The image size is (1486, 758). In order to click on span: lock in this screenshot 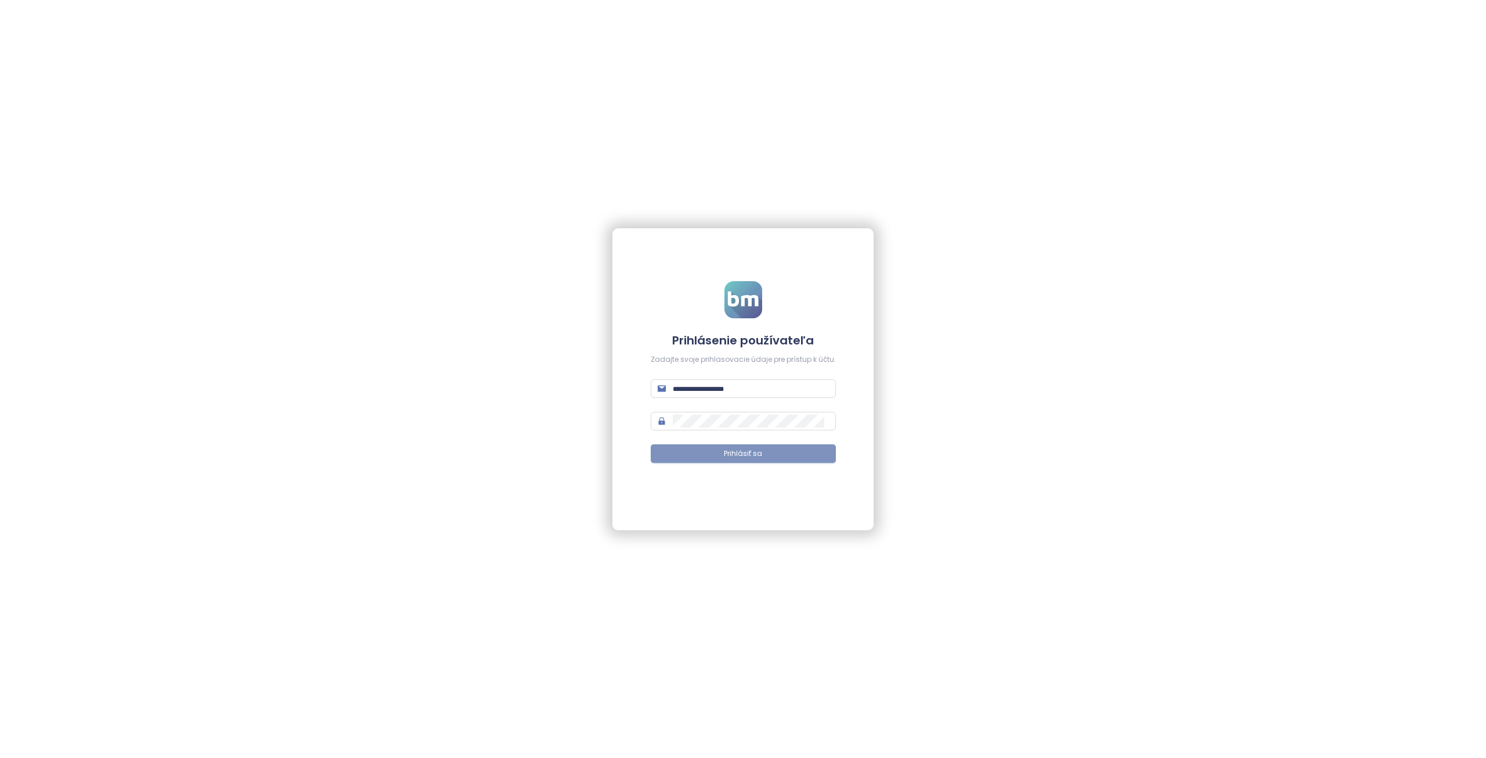, I will do `click(662, 421)`.